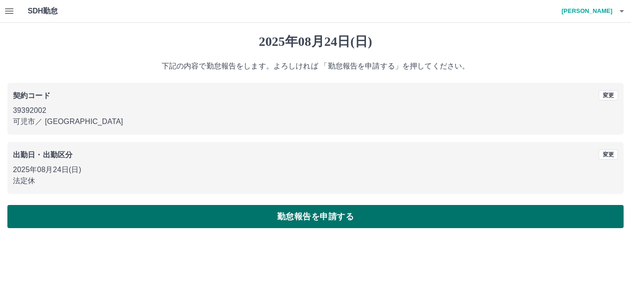 Image resolution: width=631 pixels, height=304 pixels. What do you see at coordinates (316, 216) in the screenshot?
I see `button: 勤怠報告を申請する` at bounding box center [316, 216].